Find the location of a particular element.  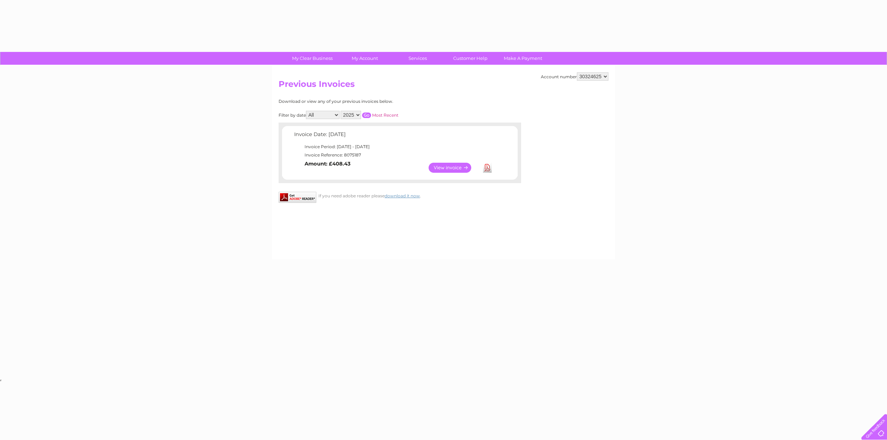

div: Download or view any of your previous invoices below. is located at coordinates (369, 101).